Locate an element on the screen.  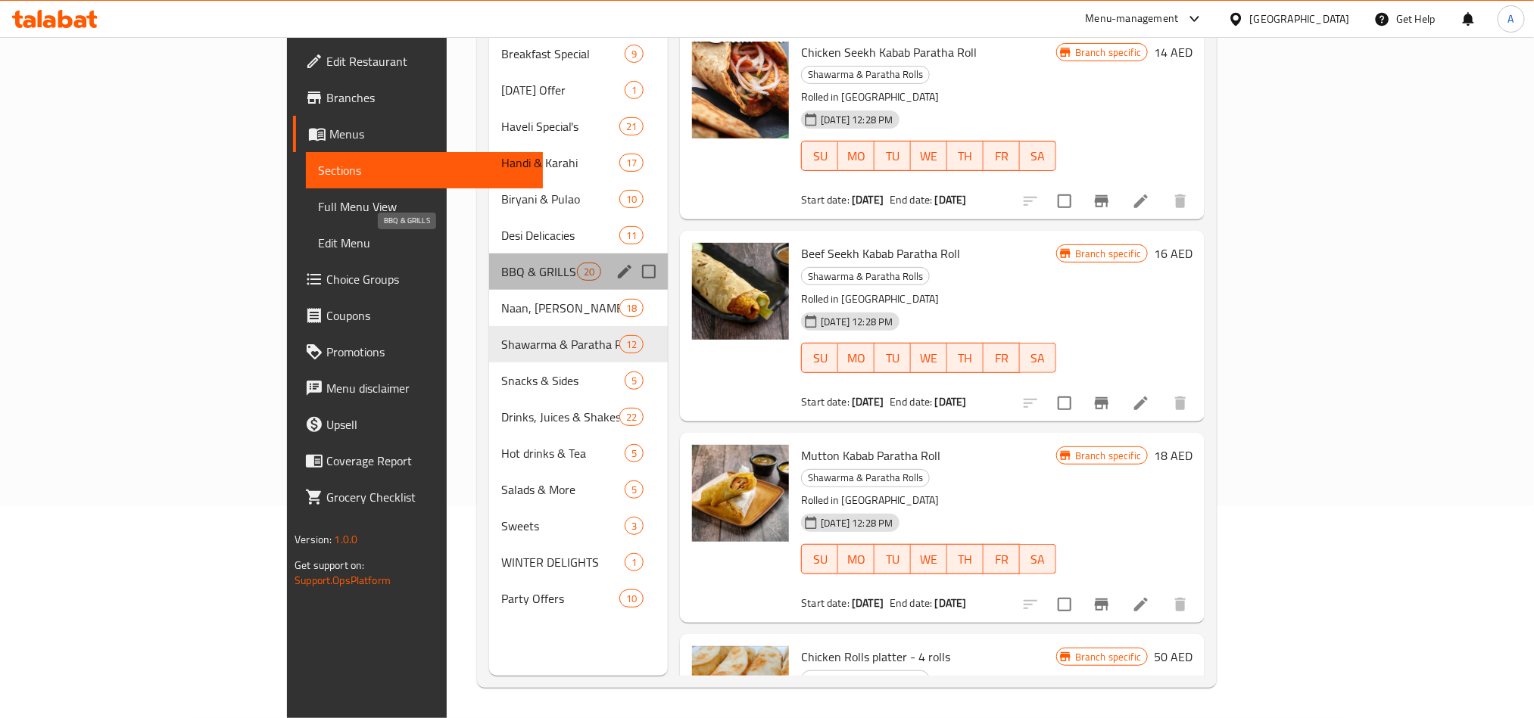
span: Desi Delicacies is located at coordinates (560, 235).